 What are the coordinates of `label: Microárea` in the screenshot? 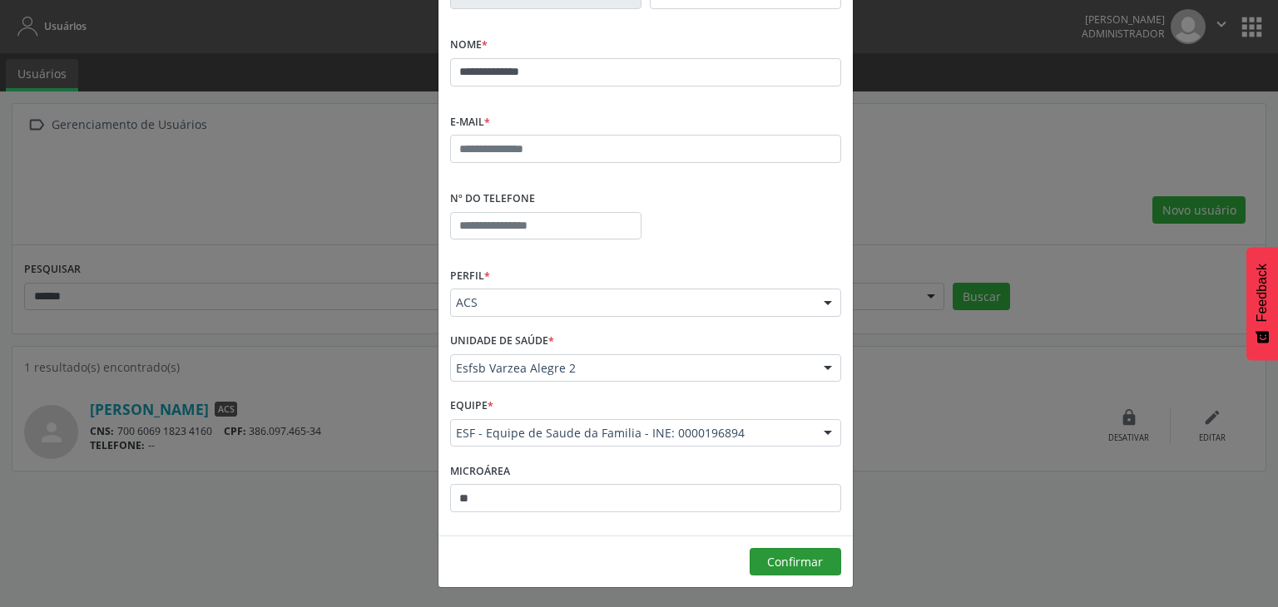 It's located at (480, 471).